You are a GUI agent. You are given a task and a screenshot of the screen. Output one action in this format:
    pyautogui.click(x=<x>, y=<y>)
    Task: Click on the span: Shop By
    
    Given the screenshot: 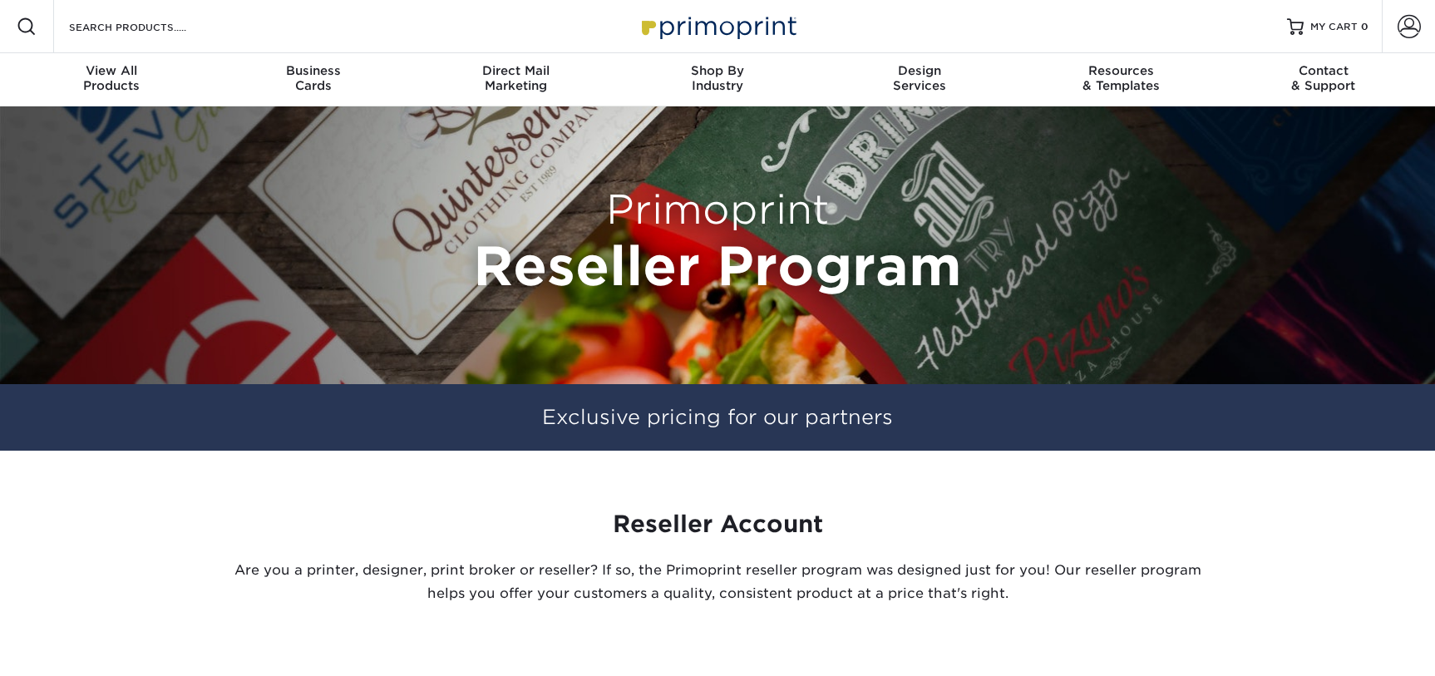 What is the action you would take?
    pyautogui.click(x=718, y=71)
    